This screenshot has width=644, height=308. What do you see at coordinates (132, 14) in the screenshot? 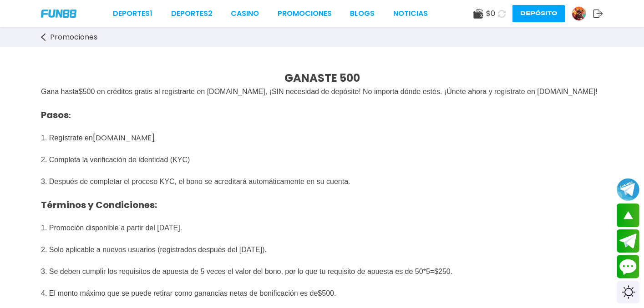
I see `a: Deportes1` at bounding box center [132, 14].